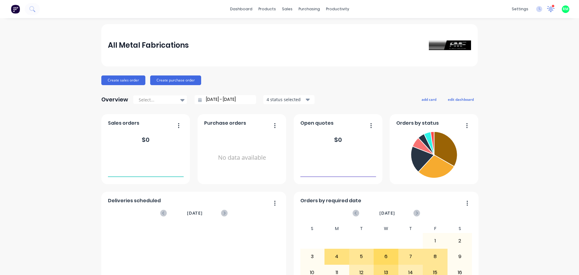 The height and width of the screenshot is (275, 579). What do you see at coordinates (435, 241) in the screenshot?
I see `div: 1` at bounding box center [435, 241].